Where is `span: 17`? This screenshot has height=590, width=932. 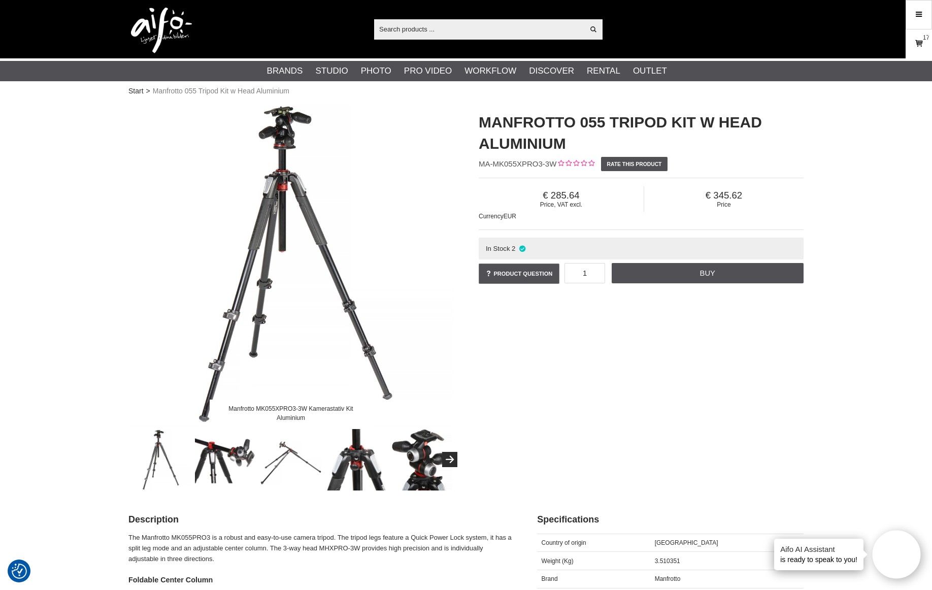 span: 17 is located at coordinates (926, 38).